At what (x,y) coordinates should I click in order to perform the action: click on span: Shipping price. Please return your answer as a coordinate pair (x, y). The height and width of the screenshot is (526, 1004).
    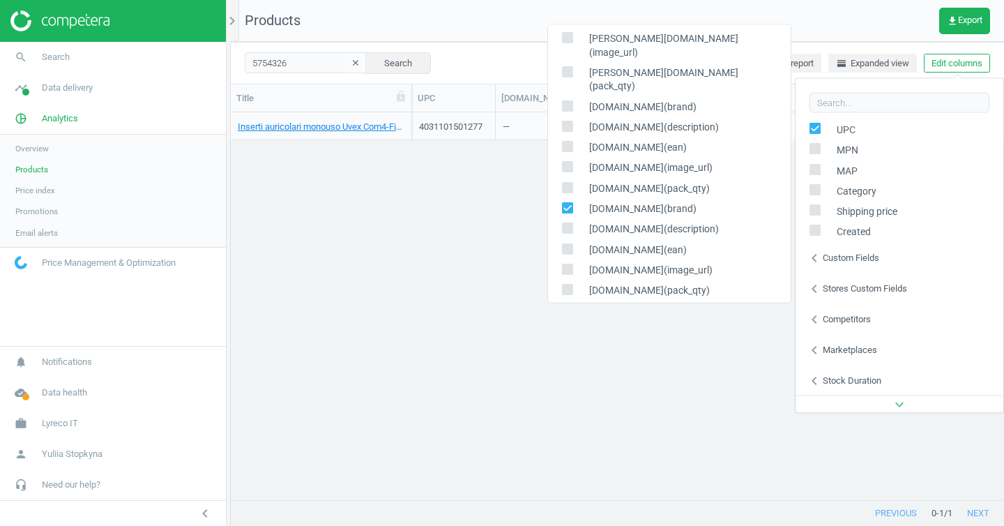
    Looking at the image, I should click on (863, 211).